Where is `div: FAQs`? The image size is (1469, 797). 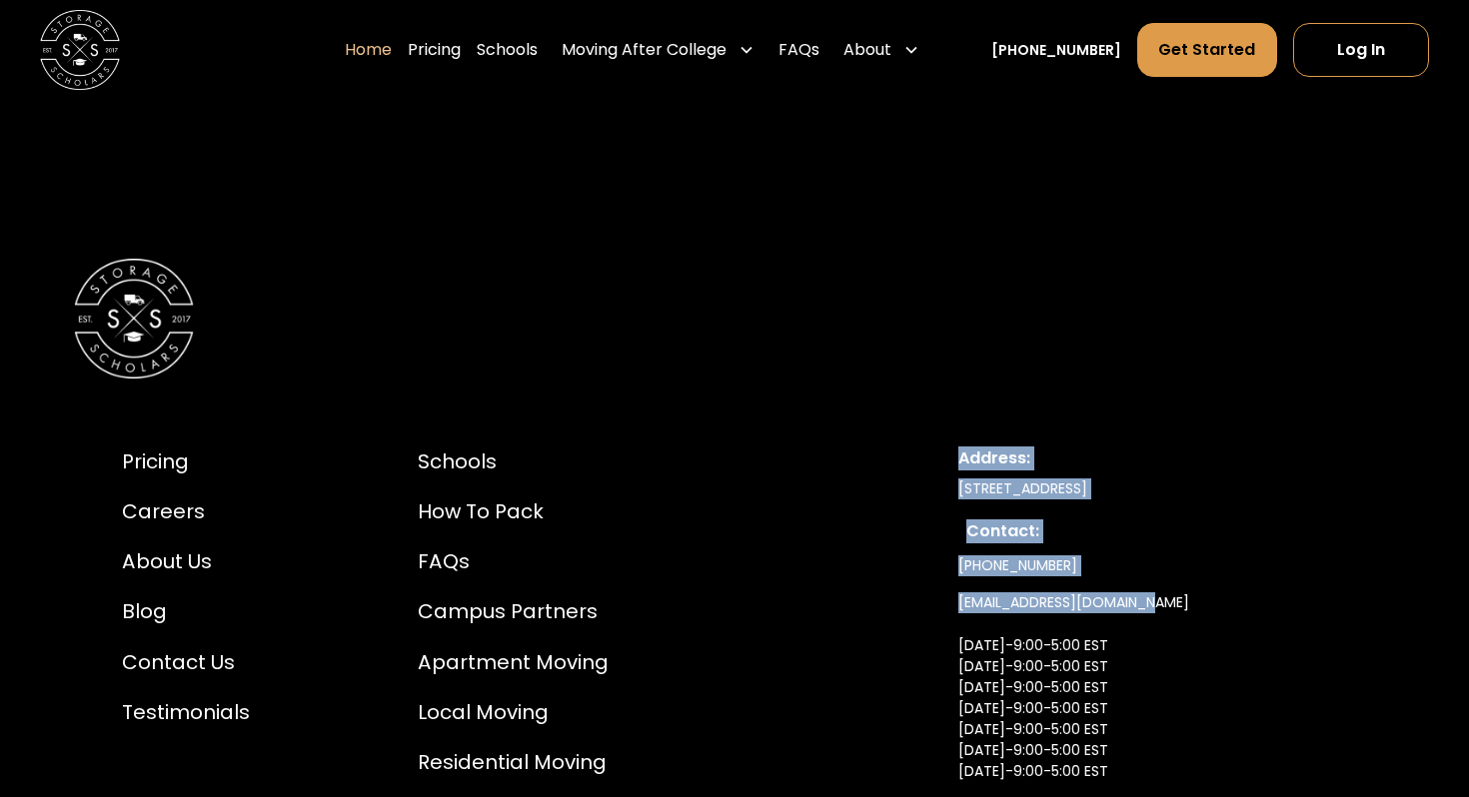 div: FAQs is located at coordinates (513, 562).